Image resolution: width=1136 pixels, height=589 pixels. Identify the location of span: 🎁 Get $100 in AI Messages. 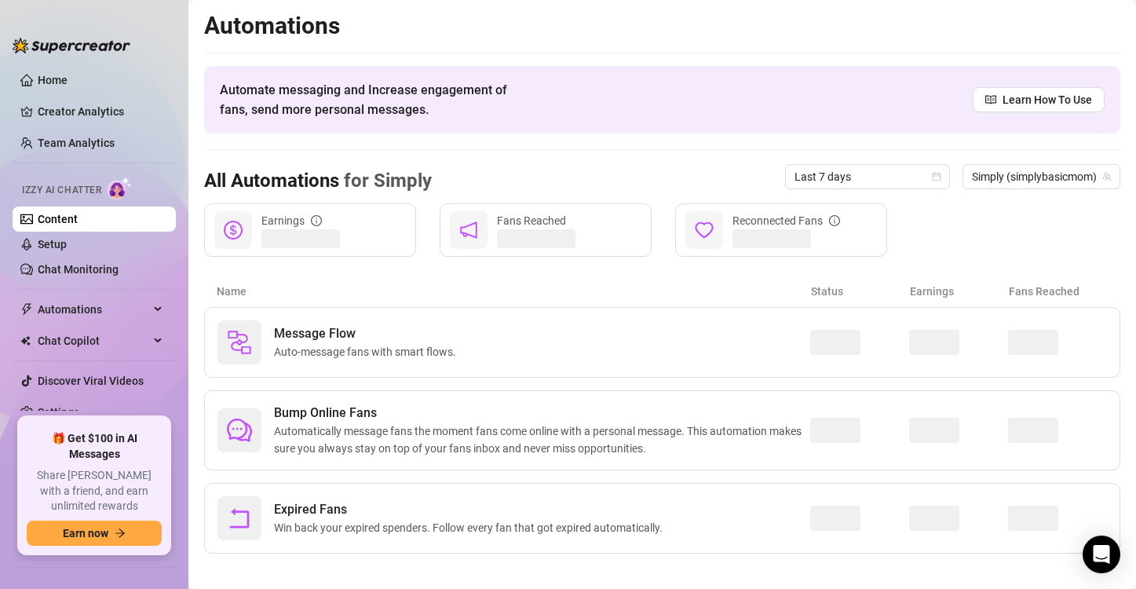
(94, 446).